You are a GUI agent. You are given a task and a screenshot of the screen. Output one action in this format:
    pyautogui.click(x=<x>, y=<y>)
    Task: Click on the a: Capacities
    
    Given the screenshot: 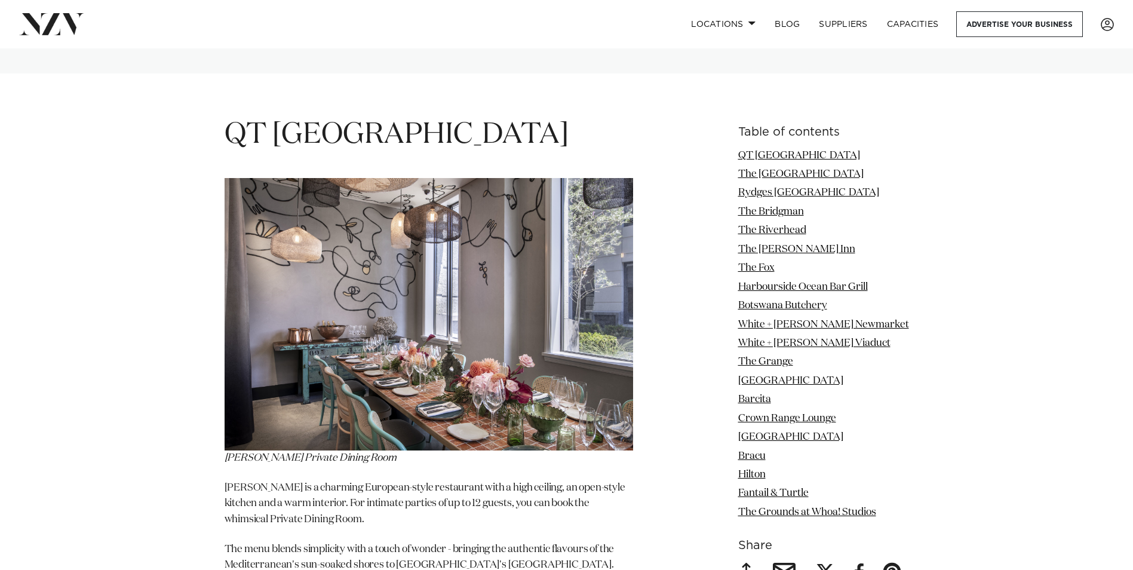 What is the action you would take?
    pyautogui.click(x=912, y=24)
    